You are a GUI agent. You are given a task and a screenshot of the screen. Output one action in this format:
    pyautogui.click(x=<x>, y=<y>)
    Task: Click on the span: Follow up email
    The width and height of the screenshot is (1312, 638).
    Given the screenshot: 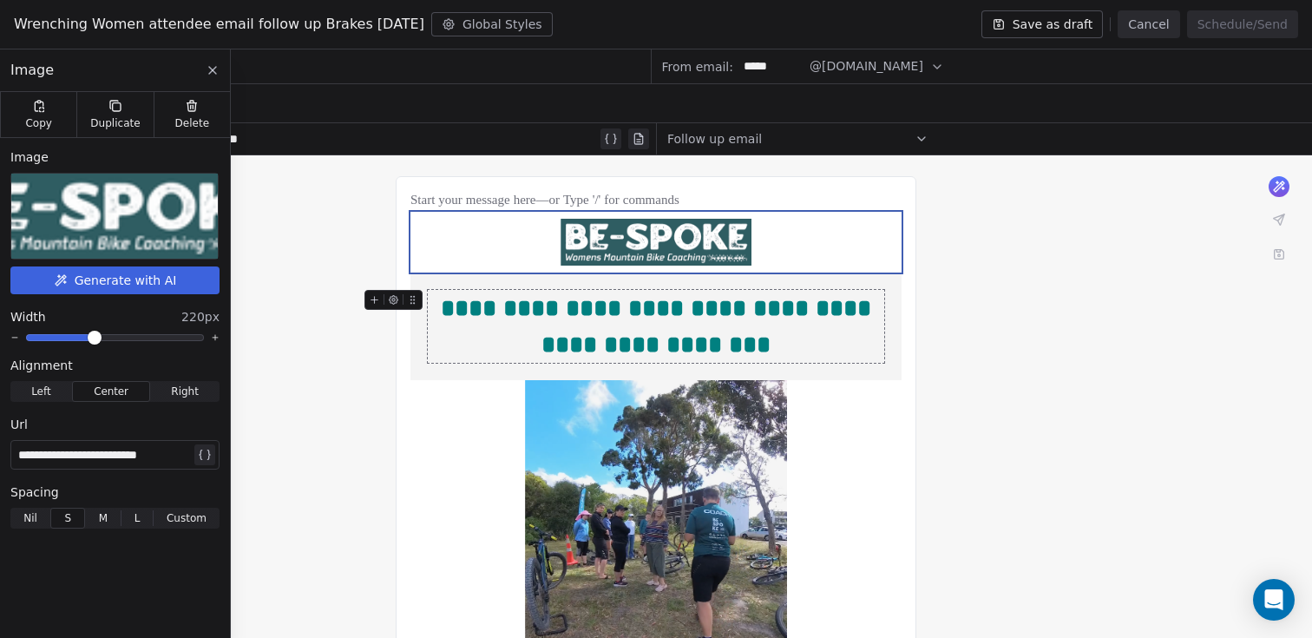 What is the action you would take?
    pyautogui.click(x=714, y=139)
    